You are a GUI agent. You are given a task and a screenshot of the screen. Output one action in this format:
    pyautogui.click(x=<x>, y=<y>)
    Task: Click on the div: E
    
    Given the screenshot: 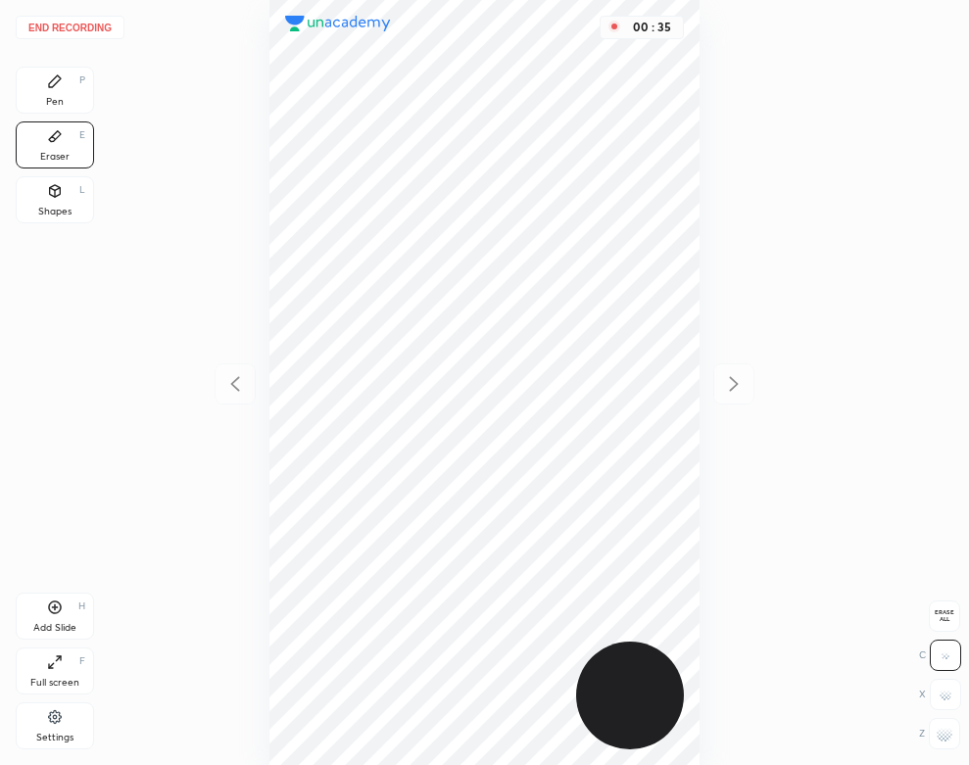 What is the action you would take?
    pyautogui.click(x=82, y=135)
    